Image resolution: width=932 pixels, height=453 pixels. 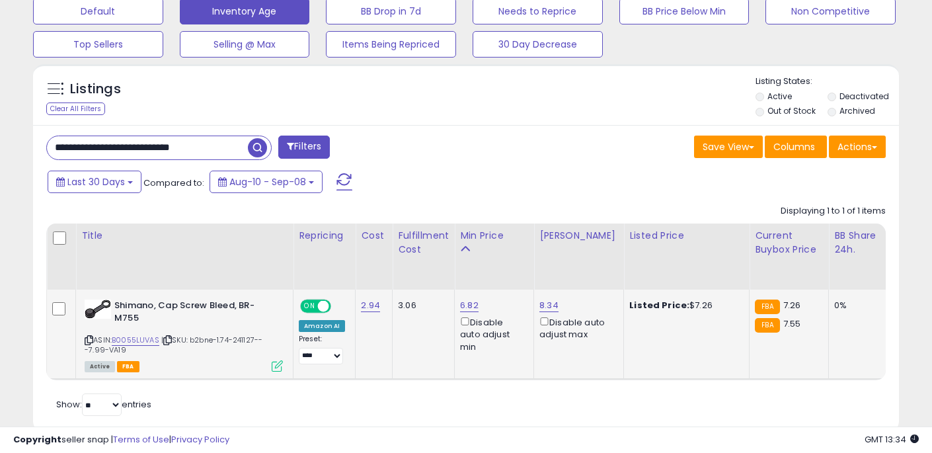 What do you see at coordinates (779, 96) in the screenshot?
I see `label: Active` at bounding box center [779, 96].